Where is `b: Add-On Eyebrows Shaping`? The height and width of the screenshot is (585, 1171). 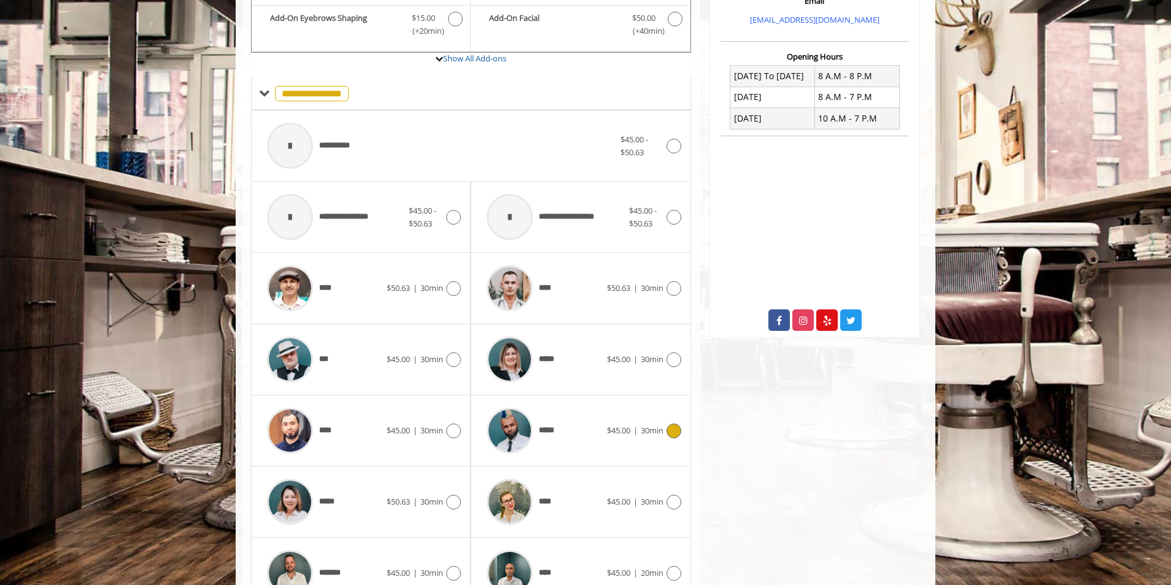 b: Add-On Eyebrows Shaping is located at coordinates (335, 25).